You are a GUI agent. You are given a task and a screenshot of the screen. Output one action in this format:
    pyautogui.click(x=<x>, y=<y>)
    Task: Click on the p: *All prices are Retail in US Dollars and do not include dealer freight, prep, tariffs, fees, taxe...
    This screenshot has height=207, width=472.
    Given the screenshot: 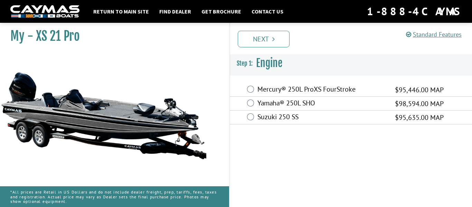 What is the action you would take?
    pyautogui.click(x=114, y=196)
    